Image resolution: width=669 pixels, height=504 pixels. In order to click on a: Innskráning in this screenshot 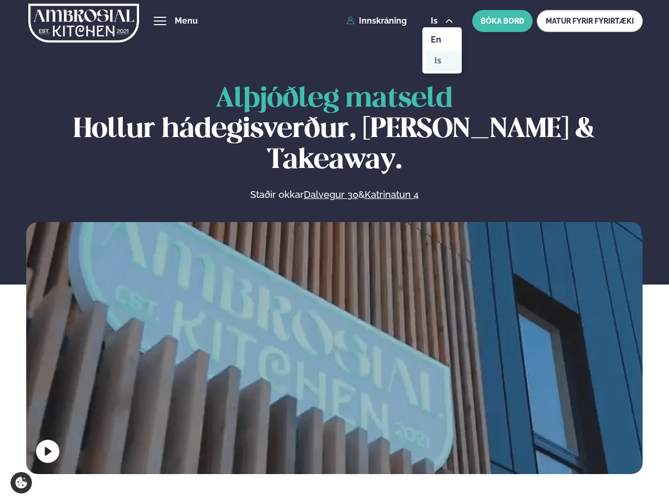, I will do `click(376, 21)`.